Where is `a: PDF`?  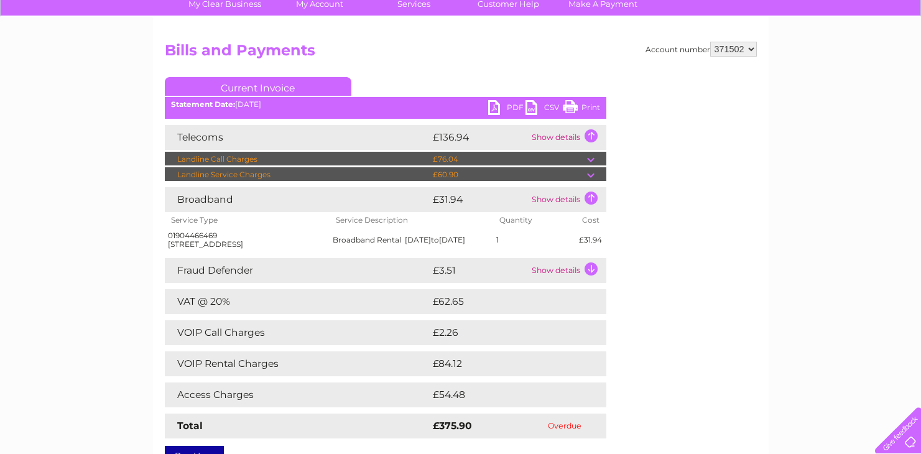 a: PDF is located at coordinates (507, 109).